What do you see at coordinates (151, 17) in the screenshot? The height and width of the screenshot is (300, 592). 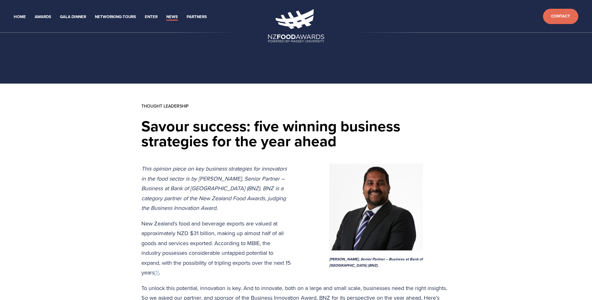 I see `a: Enter` at bounding box center [151, 17].